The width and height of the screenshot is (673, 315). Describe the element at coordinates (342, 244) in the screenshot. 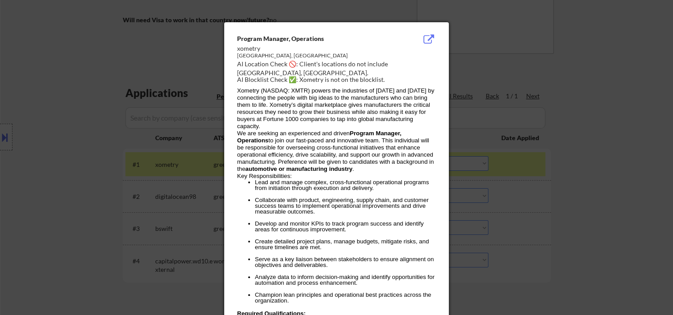

I see `span: Create detailed project plans, manage budgets, mitigate risks, and ensure timelines are met.` at that location.